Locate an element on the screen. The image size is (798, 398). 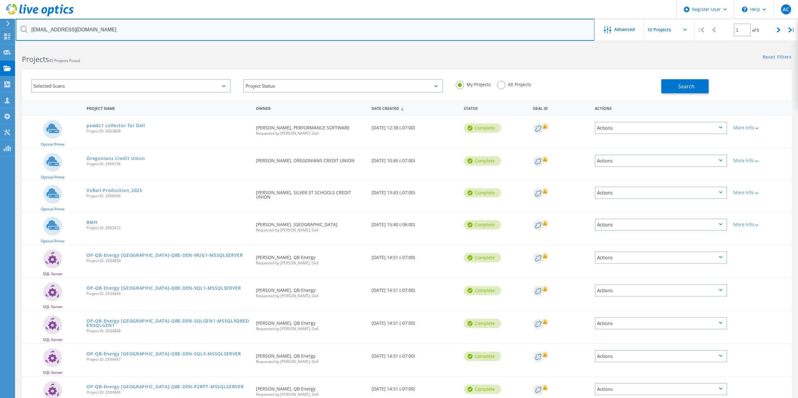
div: Project Name is located at coordinates (168, 108).